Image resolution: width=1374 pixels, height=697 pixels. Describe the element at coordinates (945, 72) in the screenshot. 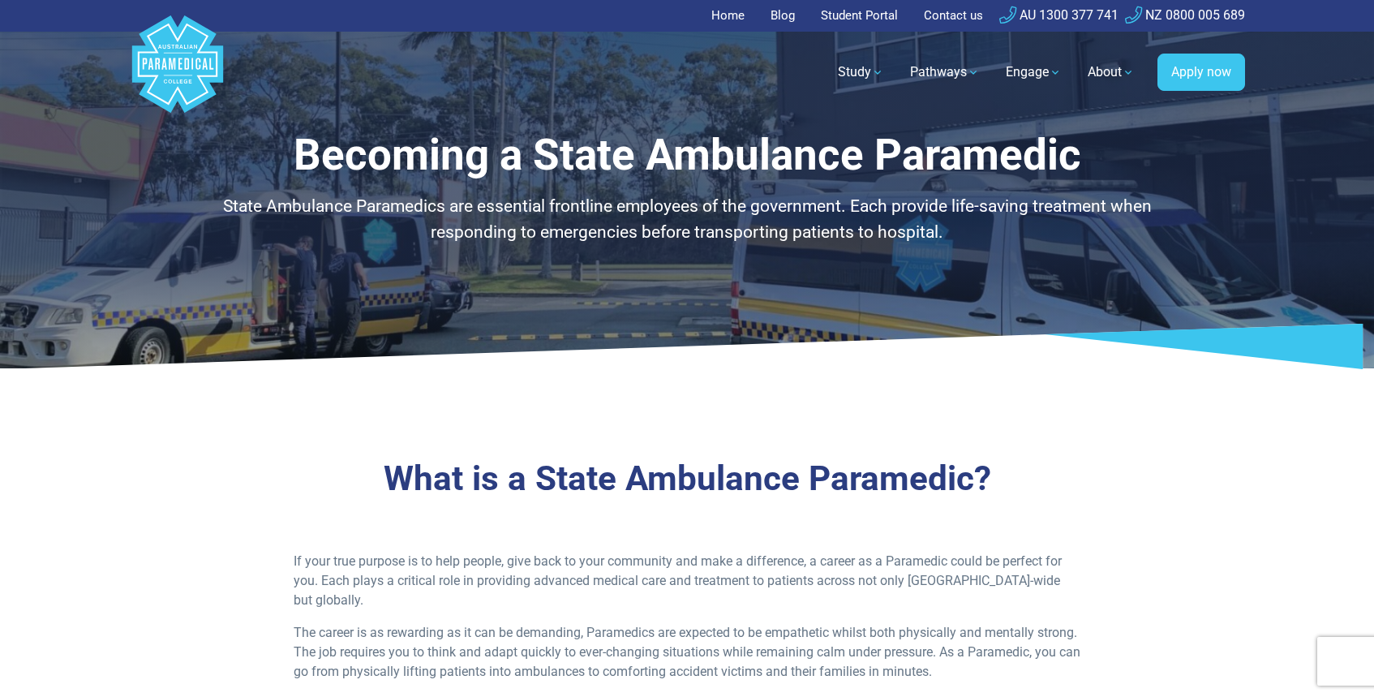

I see `a: Pathways` at that location.